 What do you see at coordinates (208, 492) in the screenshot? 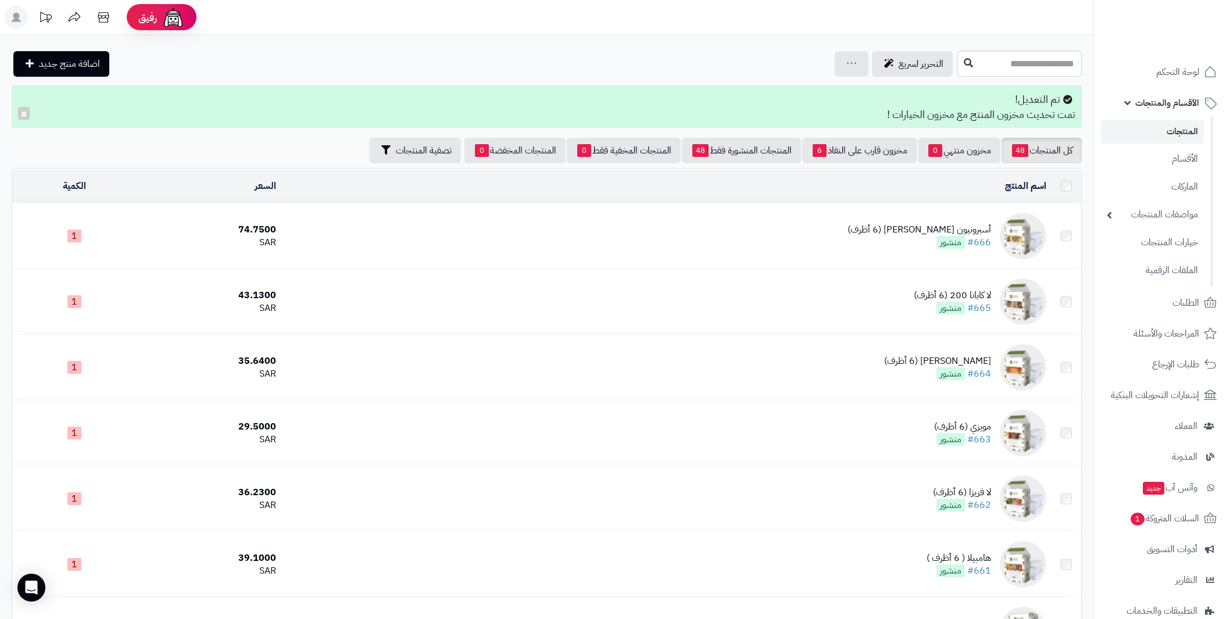
I see `div: 36.2300` at bounding box center [208, 492].